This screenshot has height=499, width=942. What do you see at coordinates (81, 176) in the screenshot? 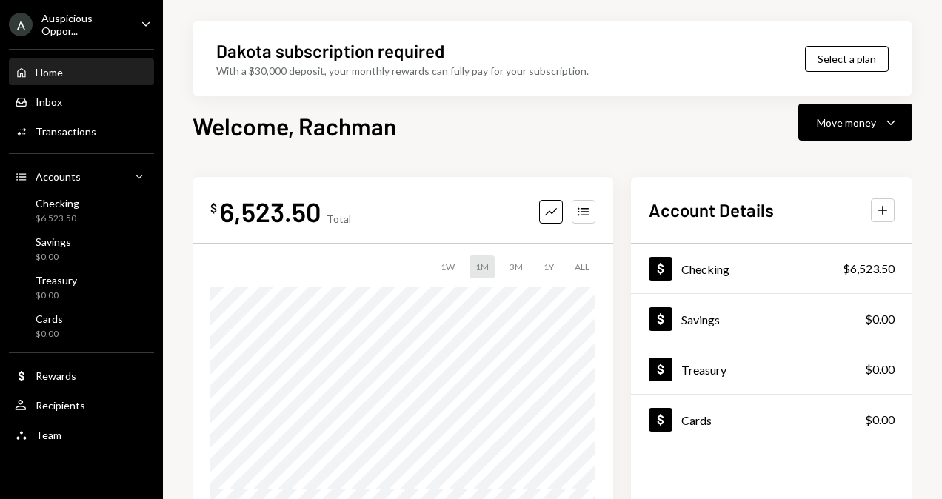
I see `a: Accounts` at bounding box center [81, 176].